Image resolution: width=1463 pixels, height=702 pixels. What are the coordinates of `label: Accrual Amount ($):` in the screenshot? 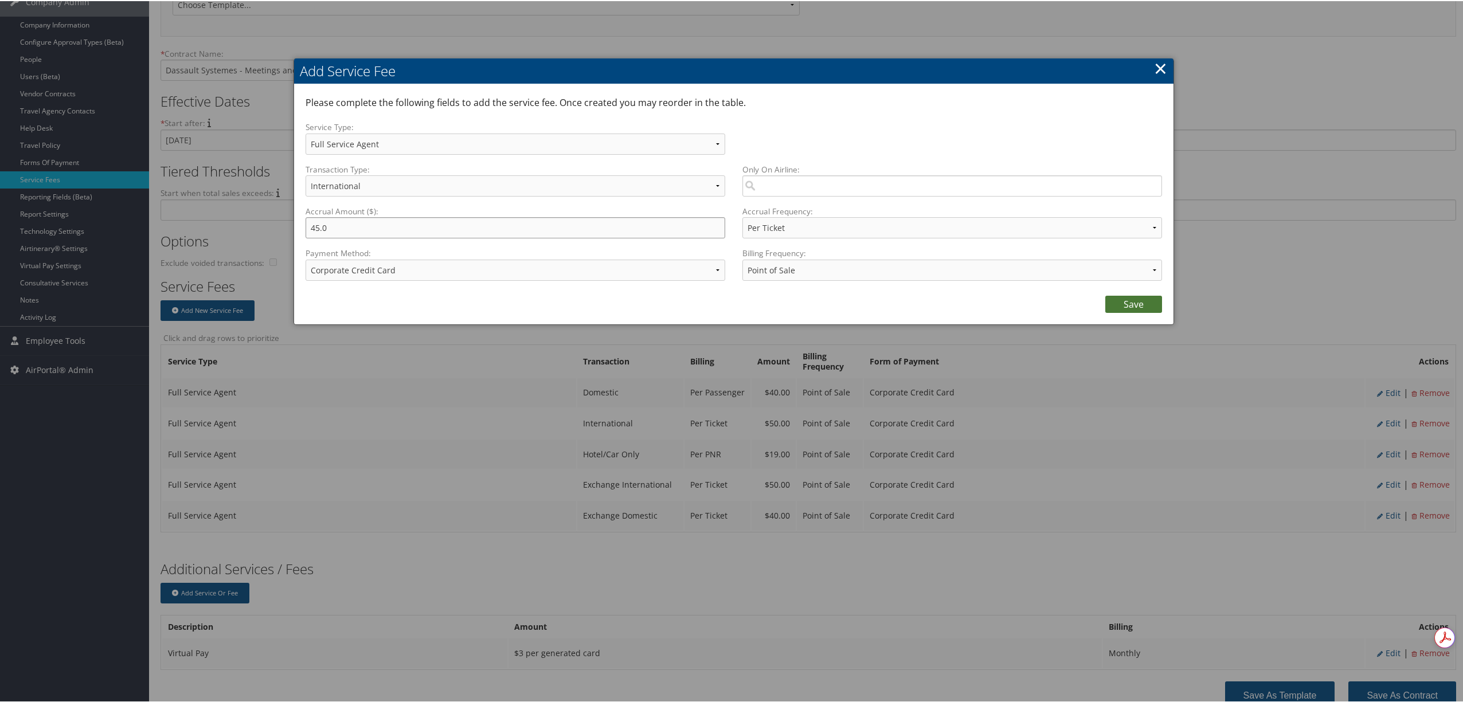 It's located at (515, 210).